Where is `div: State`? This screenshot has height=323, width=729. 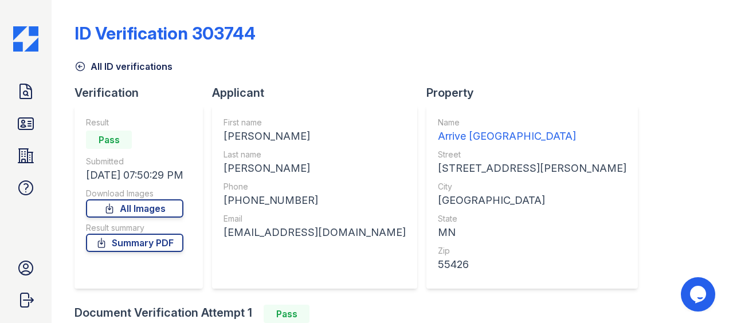 div: State is located at coordinates (532, 219).